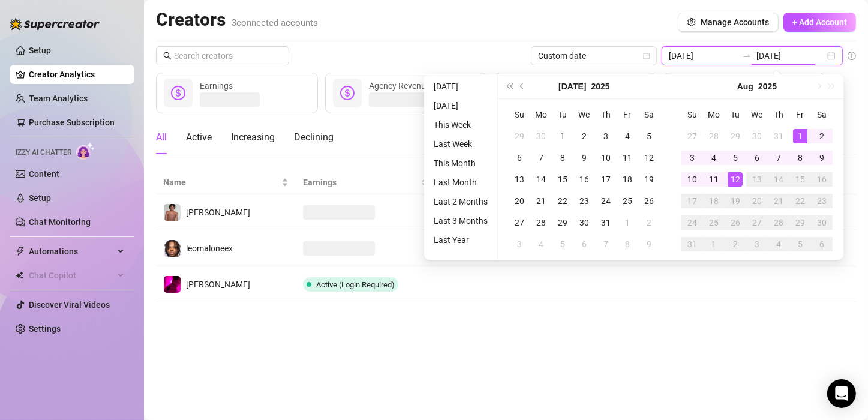 The width and height of the screenshot is (868, 420). Describe the element at coordinates (43, 152) in the screenshot. I see `span: Izzy AI Chatter` at that location.